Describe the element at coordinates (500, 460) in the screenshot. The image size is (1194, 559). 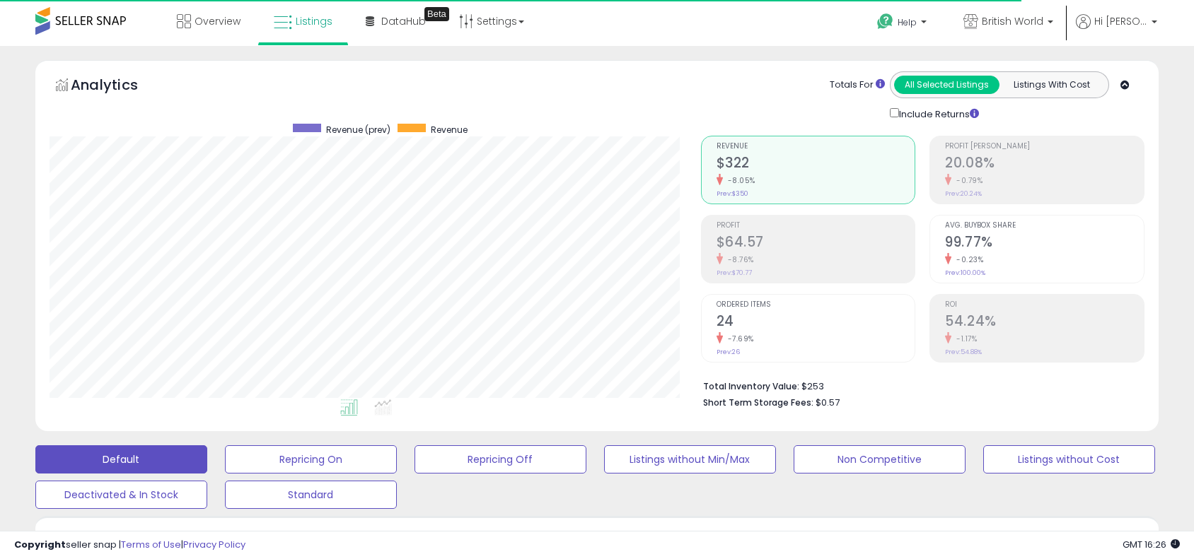
I see `button: Repricing Off` at that location.